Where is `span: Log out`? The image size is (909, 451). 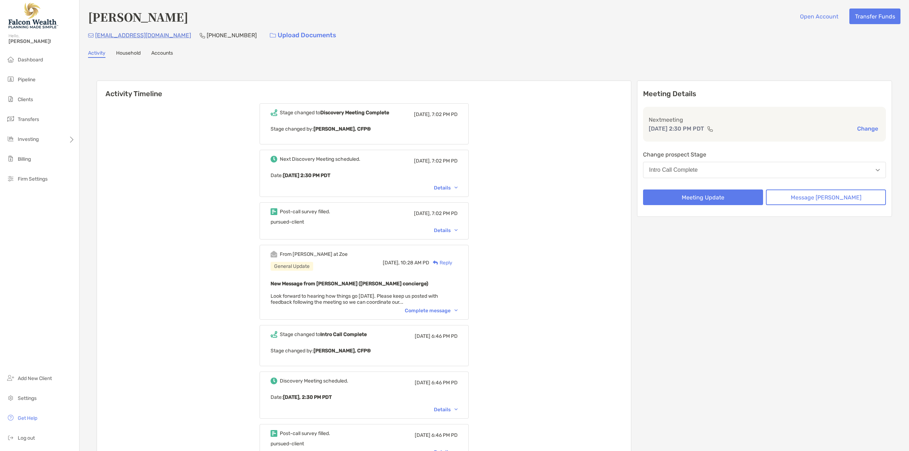
span: Log out is located at coordinates (26, 438).